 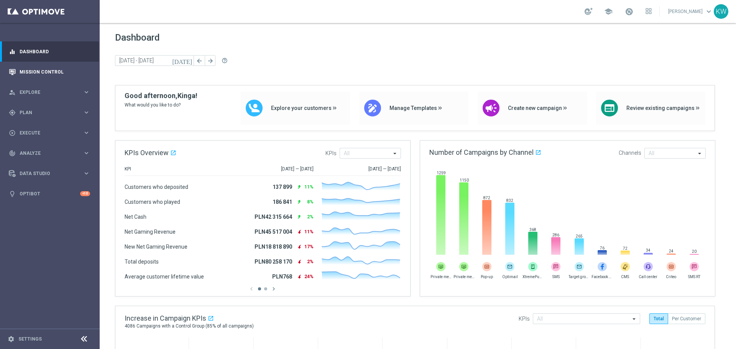 I want to click on span: Analyze, so click(x=51, y=153).